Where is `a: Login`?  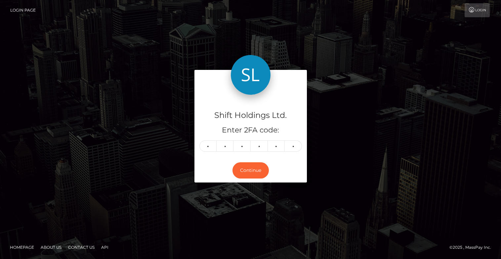
a: Login is located at coordinates (477, 10).